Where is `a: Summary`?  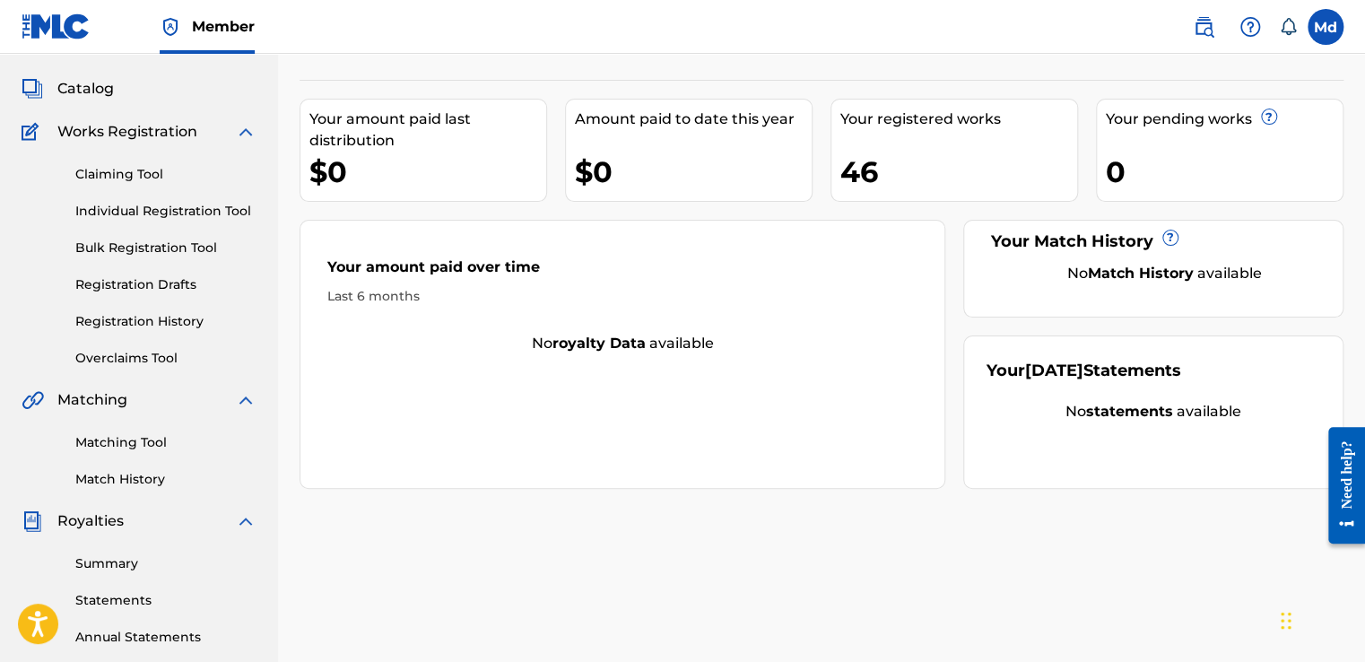
a: Summary is located at coordinates (166, 563).